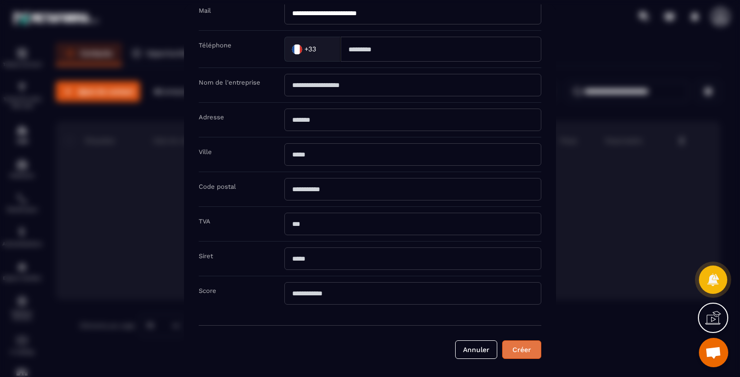 This screenshot has width=740, height=377. Describe the element at coordinates (217, 186) in the screenshot. I see `label: Code postal` at that location.